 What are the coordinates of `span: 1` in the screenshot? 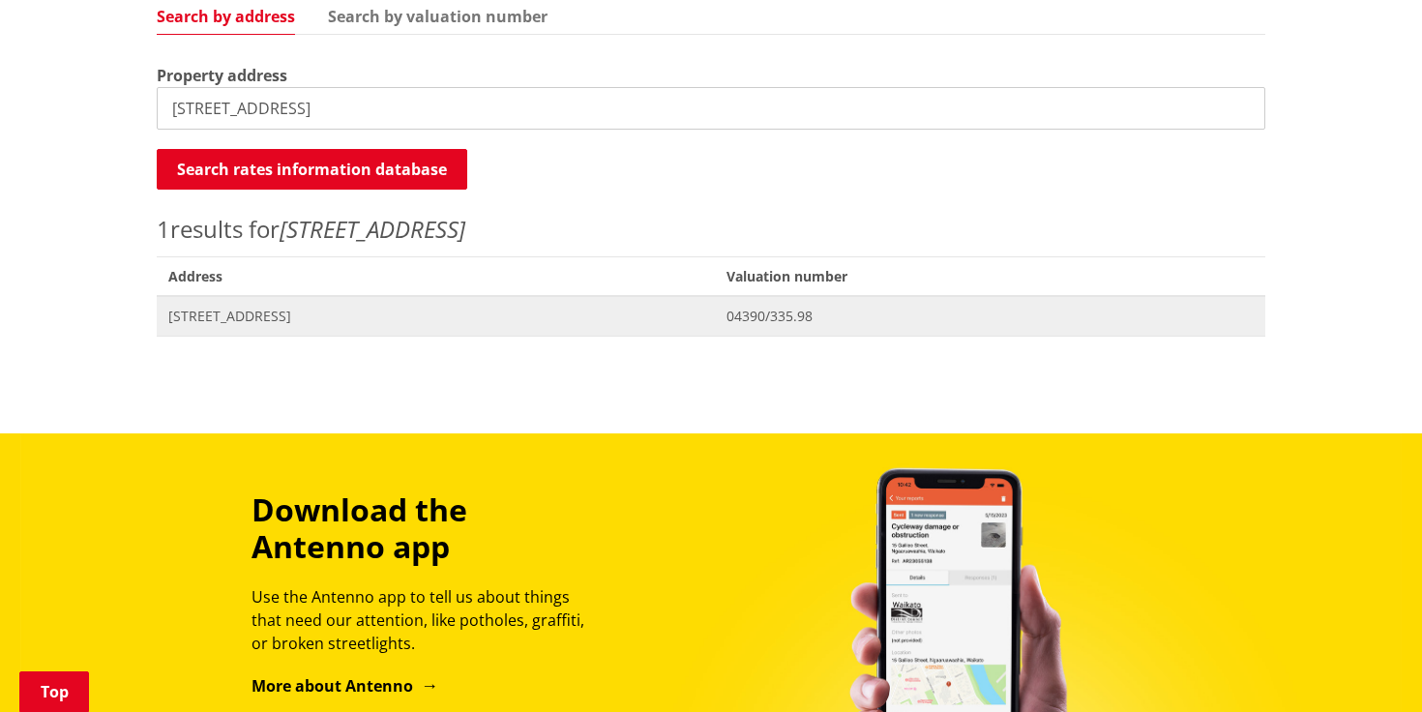 It's located at (164, 228).